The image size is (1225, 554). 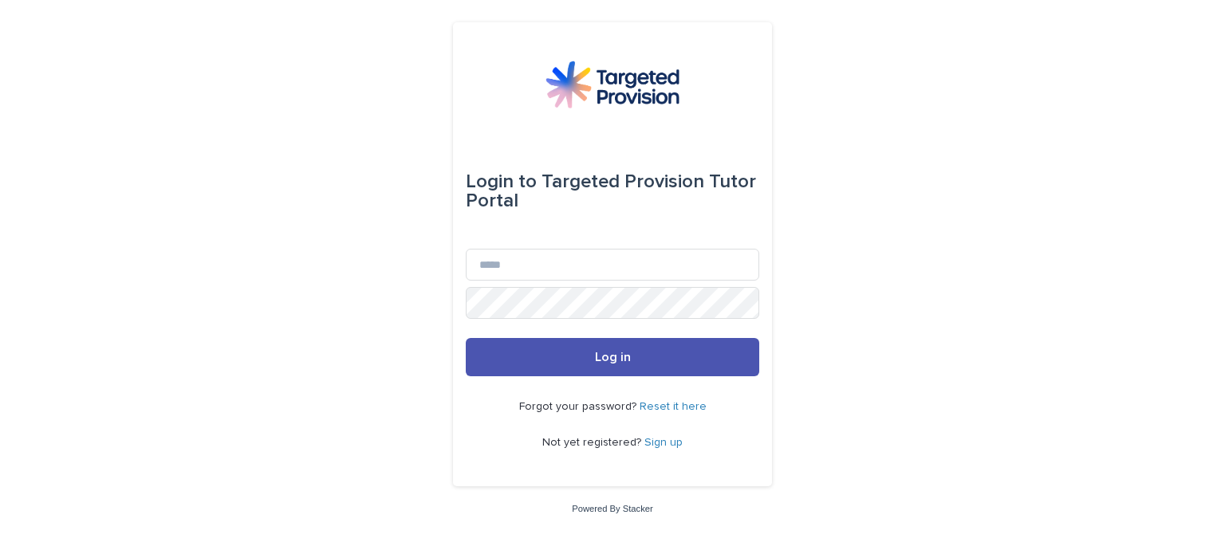 What do you see at coordinates (501, 182) in the screenshot?
I see `span: Login to` at bounding box center [501, 182].